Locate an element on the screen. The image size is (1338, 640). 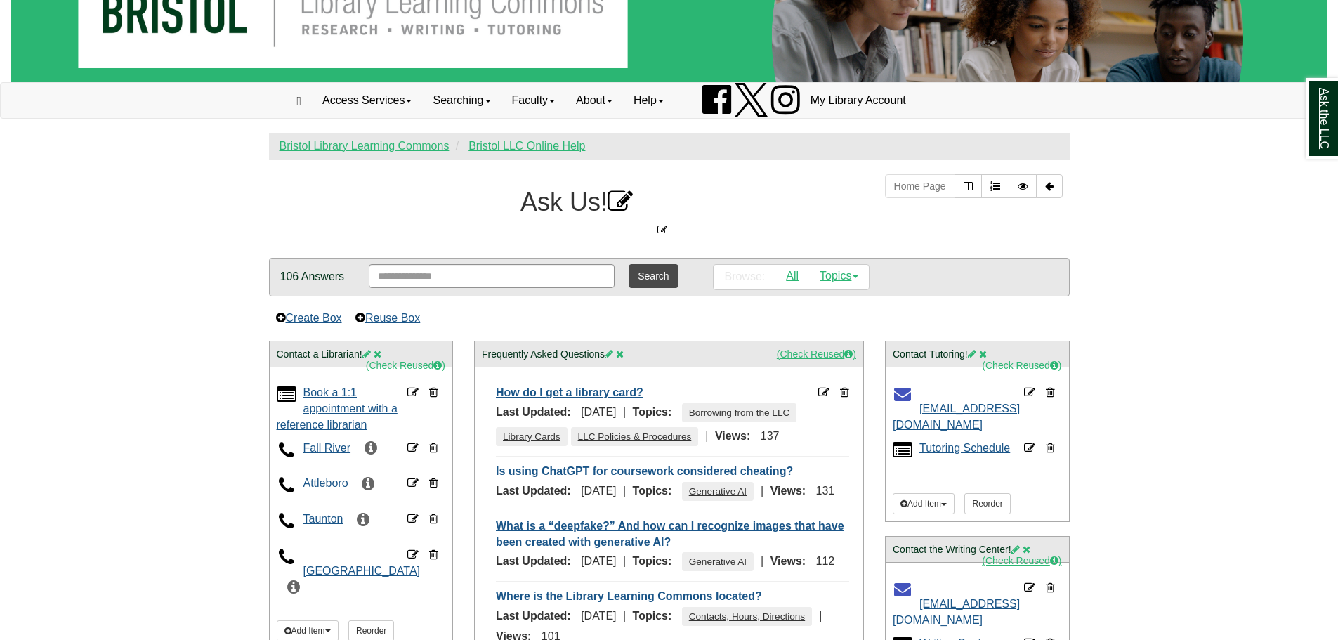
a: Help is located at coordinates (648, 100).